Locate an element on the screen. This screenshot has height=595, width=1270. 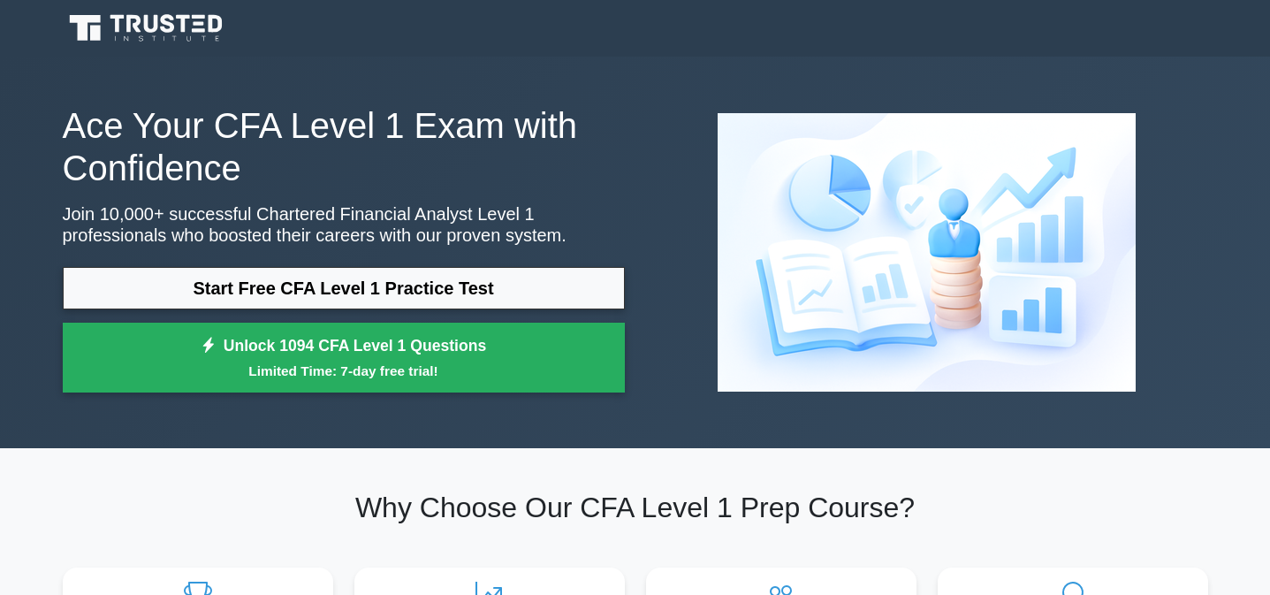
h1: Ace Your CFA Level 1 Exam with Confidence is located at coordinates (344, 147).